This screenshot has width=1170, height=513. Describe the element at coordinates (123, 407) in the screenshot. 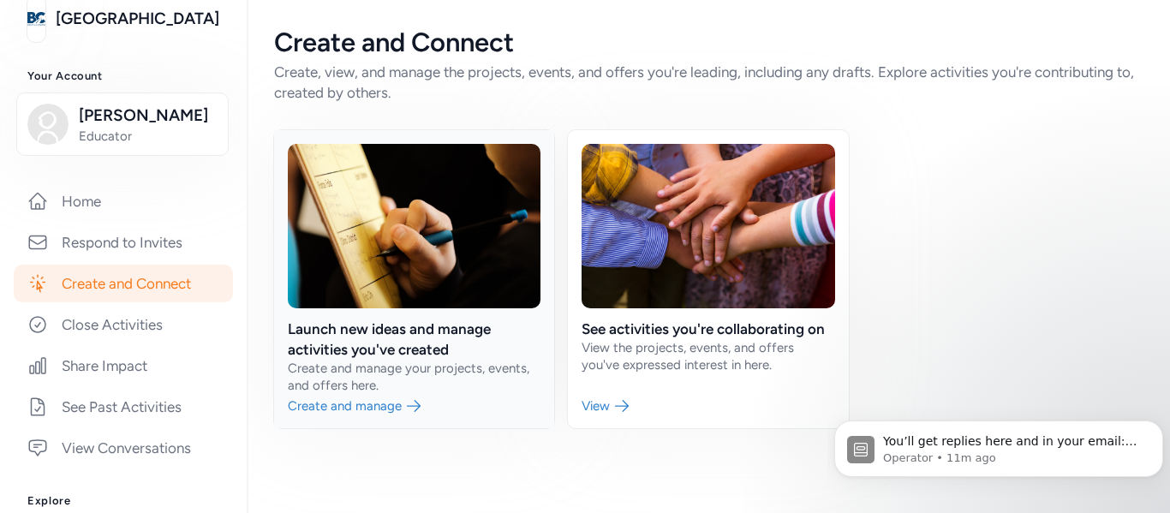

I see `a: See Past Activities` at that location.